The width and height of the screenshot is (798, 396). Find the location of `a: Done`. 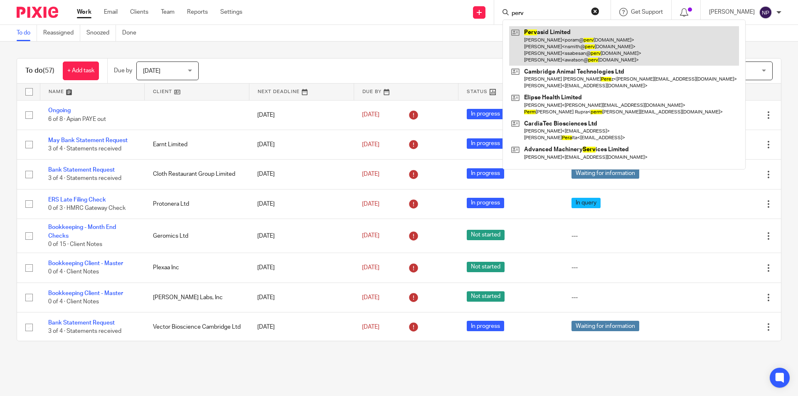

a: Done is located at coordinates (132, 33).